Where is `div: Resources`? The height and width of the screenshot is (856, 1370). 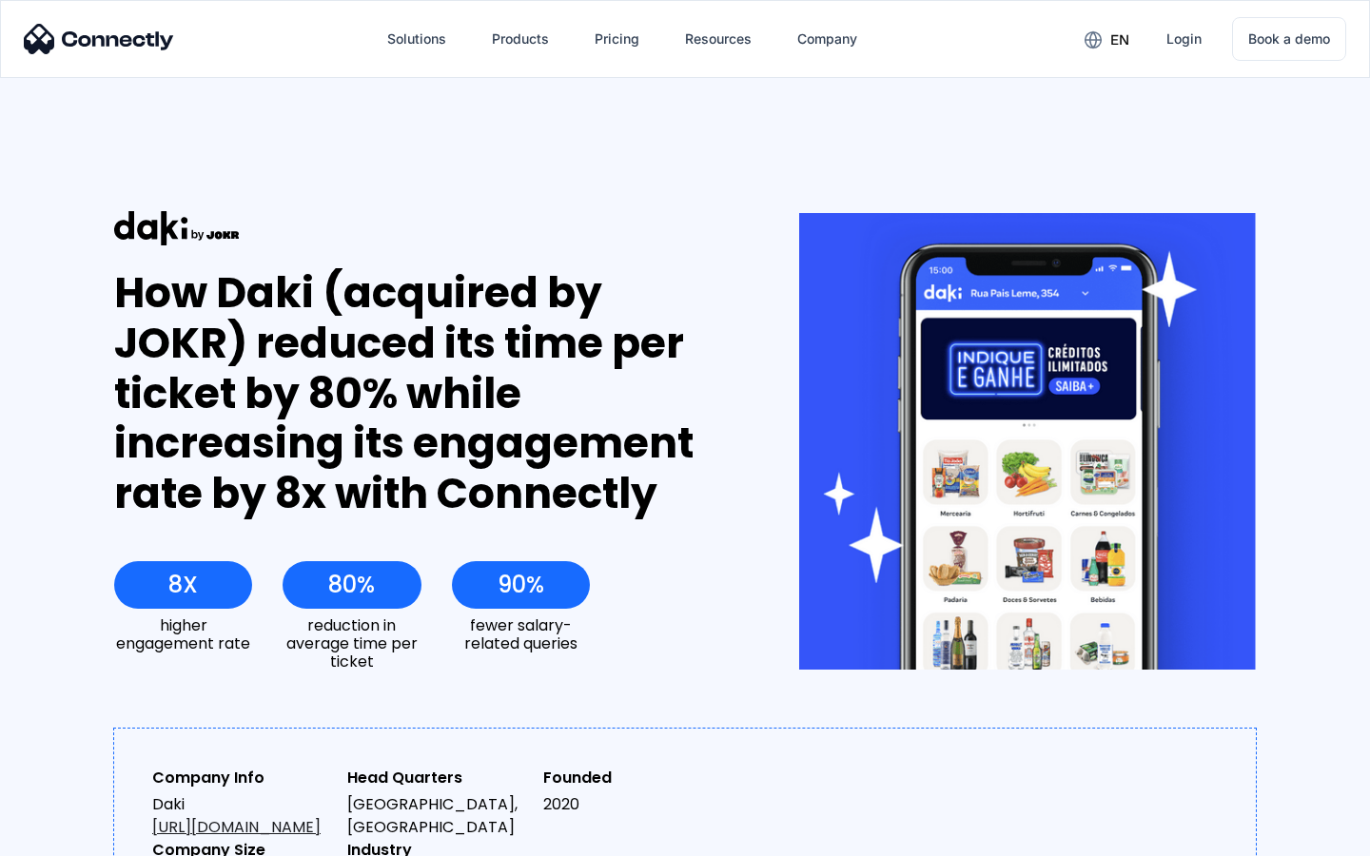 div: Resources is located at coordinates (718, 39).